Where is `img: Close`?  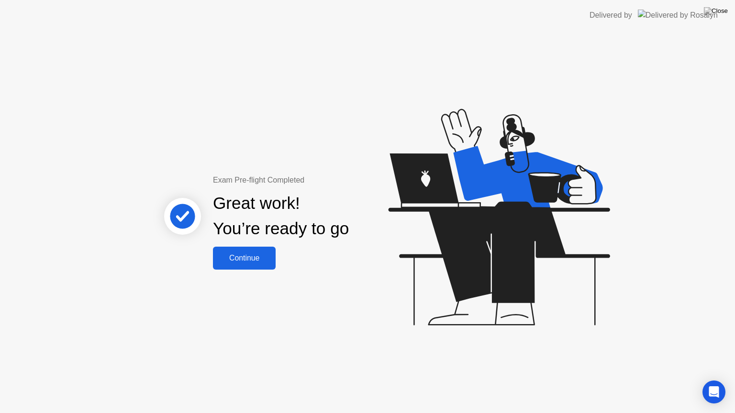
img: Close is located at coordinates (716, 11).